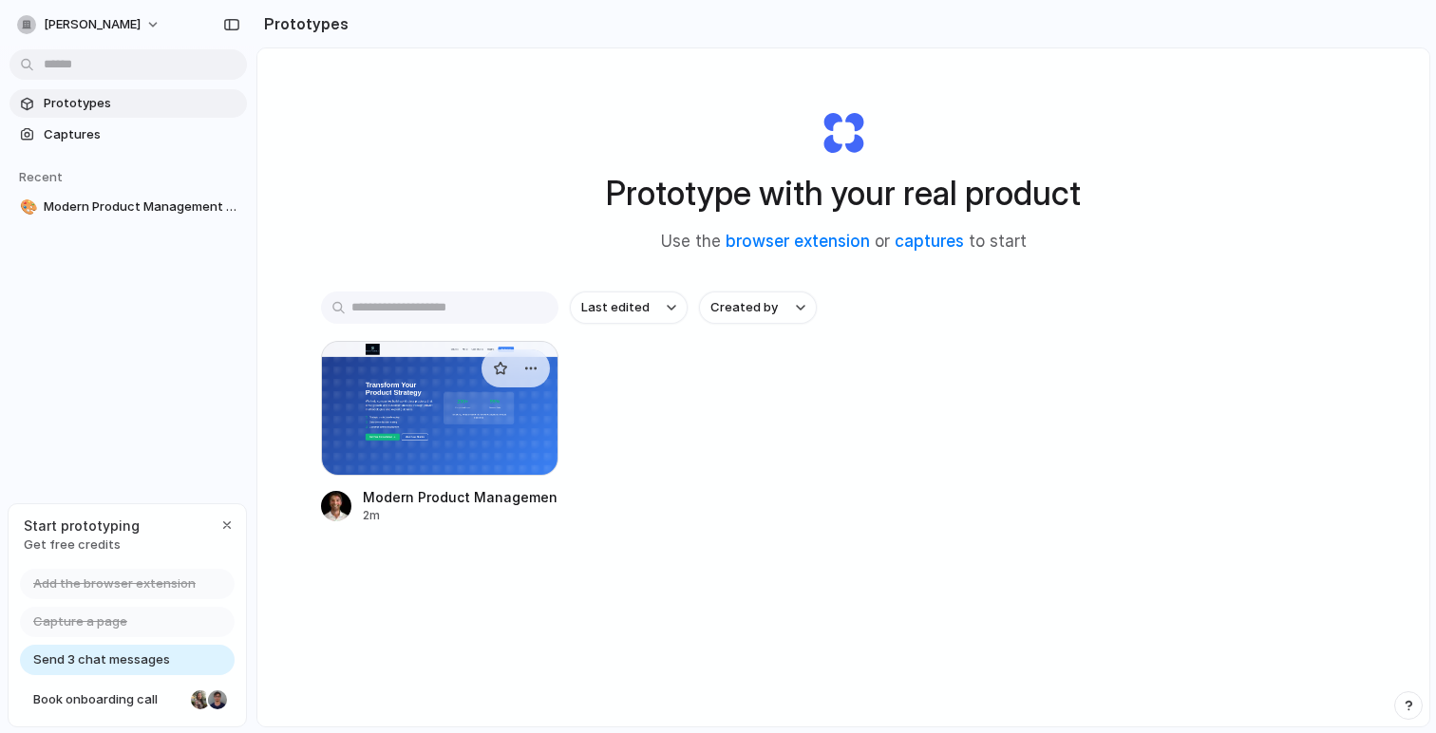 Image resolution: width=1436 pixels, height=733 pixels. I want to click on div: Christian Iacullo, so click(217, 700).